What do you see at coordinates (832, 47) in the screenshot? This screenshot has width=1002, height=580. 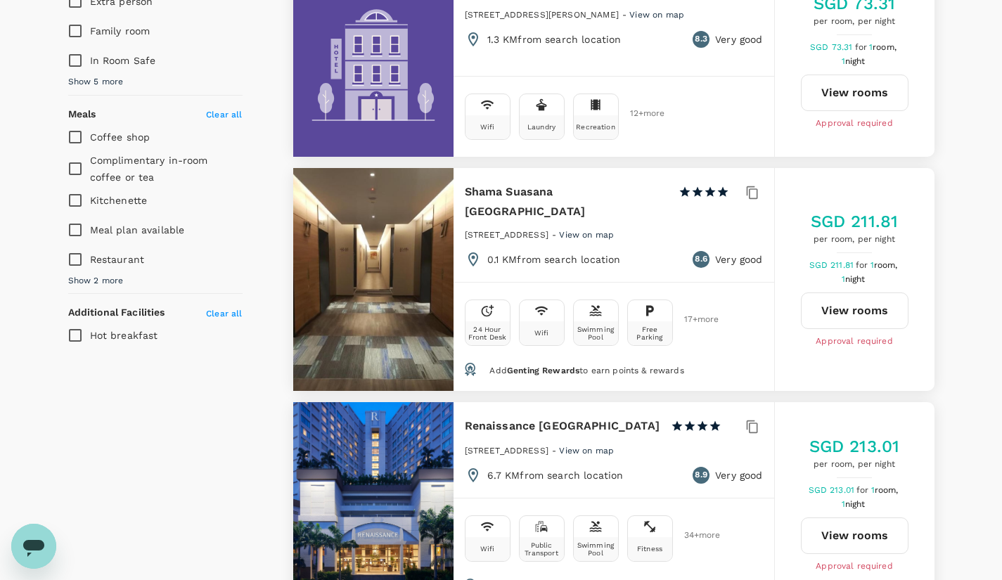 I see `span: SGD 73.31` at bounding box center [832, 47].